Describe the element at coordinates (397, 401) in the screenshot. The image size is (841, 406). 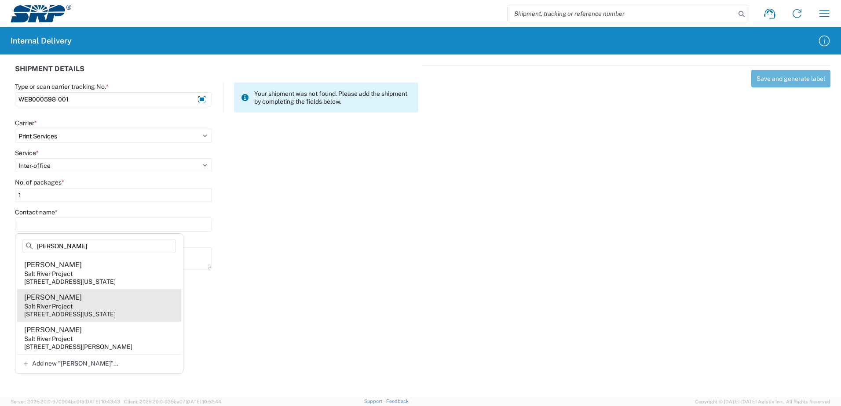
I see `a: Feedback` at that location.